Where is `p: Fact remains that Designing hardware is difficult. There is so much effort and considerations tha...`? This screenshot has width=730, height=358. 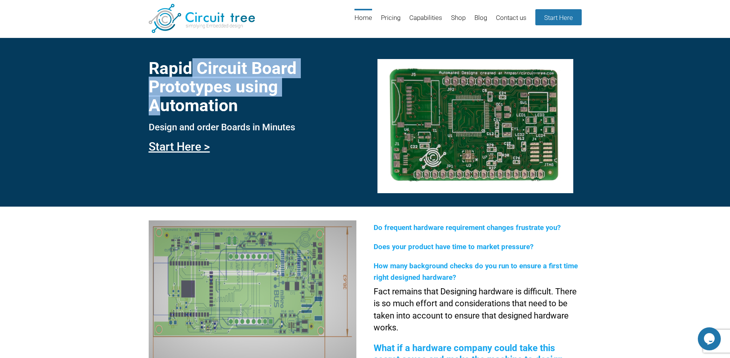
p: Fact remains that Designing hardware is difficult. There is so much effort and considerations tha... is located at coordinates (478, 310).